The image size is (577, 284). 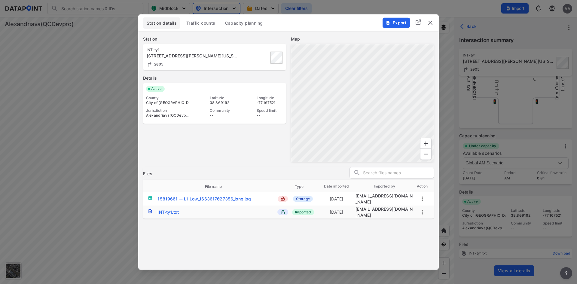 What do you see at coordinates (215, 39) in the screenshot?
I see `label: Station` at bounding box center [215, 39].